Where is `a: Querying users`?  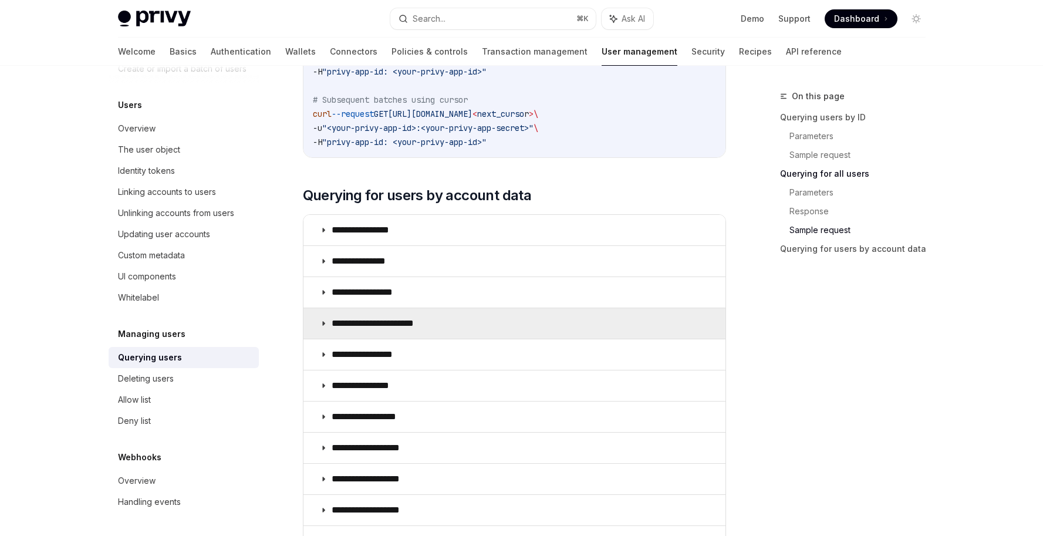
a: Querying users is located at coordinates (184, 357).